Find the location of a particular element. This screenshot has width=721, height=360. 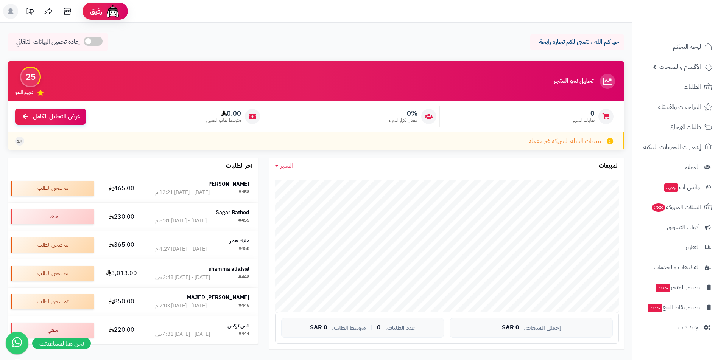

a: التطبيقات والخدمات is located at coordinates (676, 267).